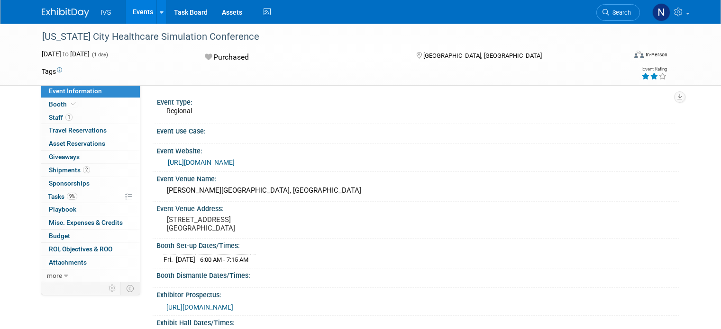  I want to click on span: to, so click(65, 54).